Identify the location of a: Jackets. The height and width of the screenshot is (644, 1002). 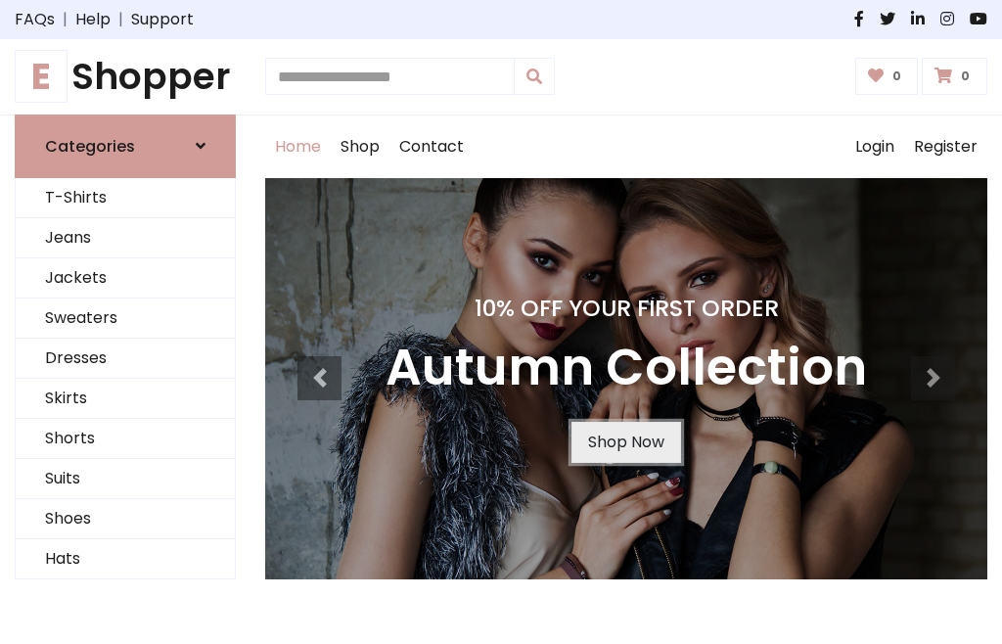
(125, 278).